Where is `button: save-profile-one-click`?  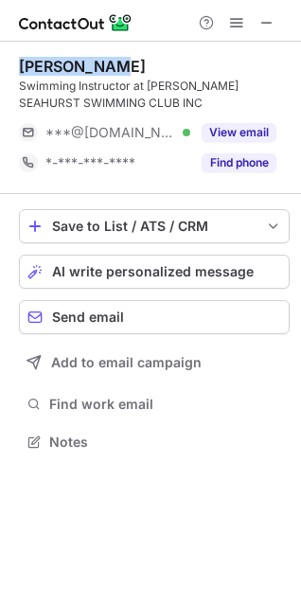 button: save-profile-one-click is located at coordinates (154, 226).